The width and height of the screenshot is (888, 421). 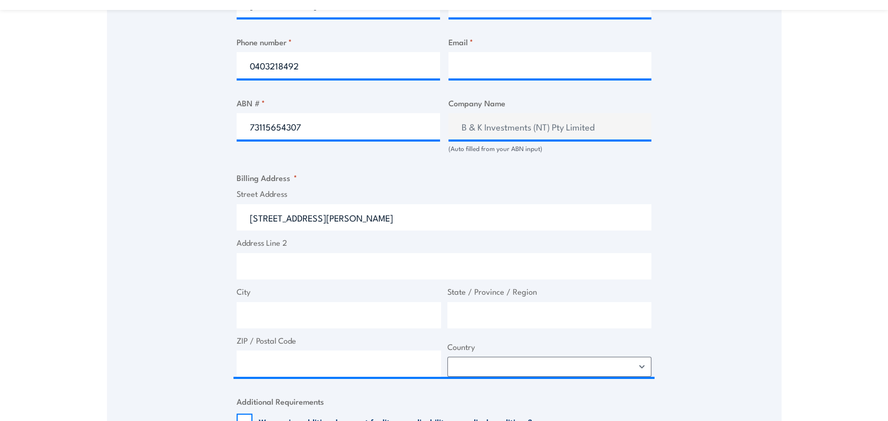 What do you see at coordinates (339, 292) in the screenshot?
I see `label: City` at bounding box center [339, 292].